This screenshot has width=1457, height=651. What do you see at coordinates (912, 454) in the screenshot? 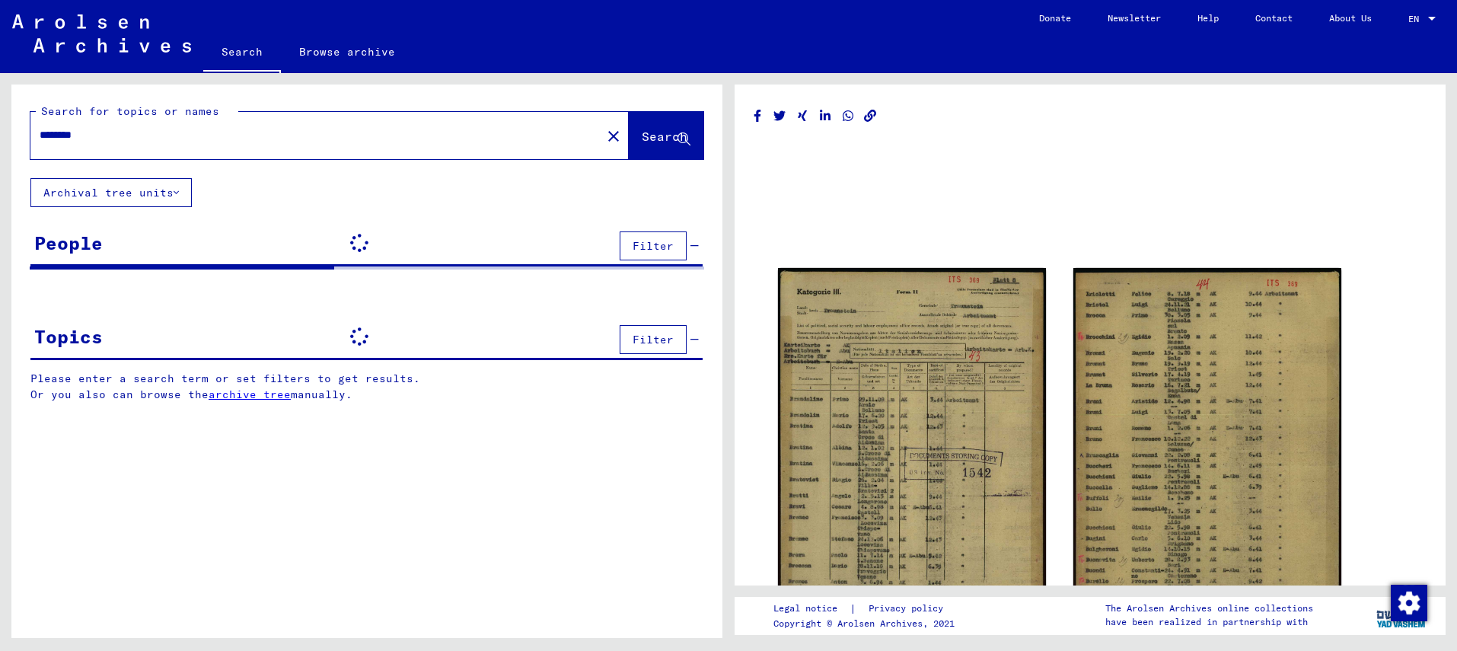
I see `img: 001.jpg` at bounding box center [912, 454].